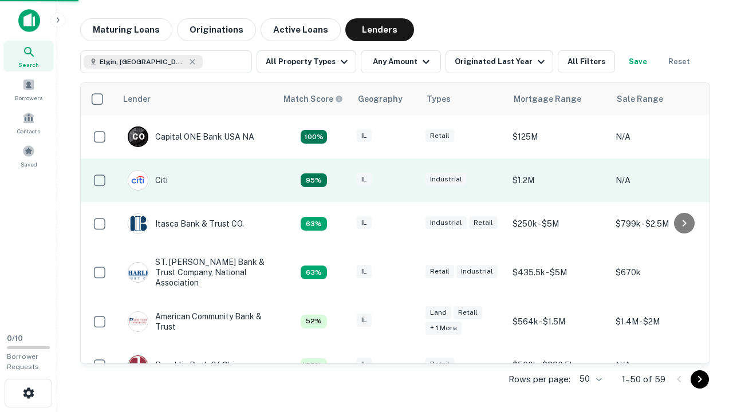 The width and height of the screenshot is (733, 412). Describe the element at coordinates (386, 99) in the screenshot. I see `th: Geography` at that location.